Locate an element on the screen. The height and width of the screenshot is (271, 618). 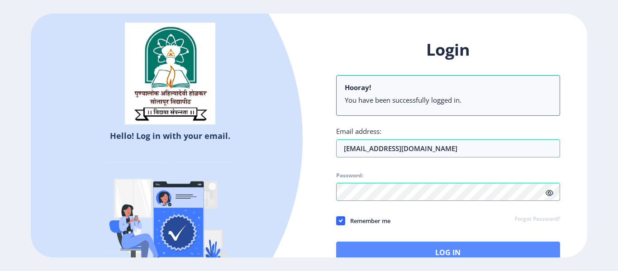
label: Password: is located at coordinates (350, 176).